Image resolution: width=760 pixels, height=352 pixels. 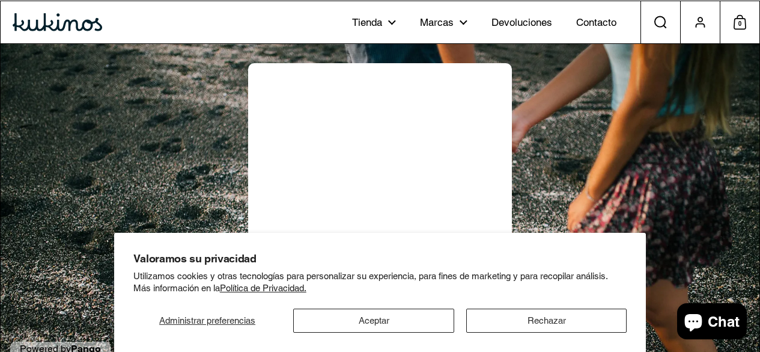 What do you see at coordinates (740, 24) in the screenshot?
I see `span: 0` at bounding box center [740, 24].